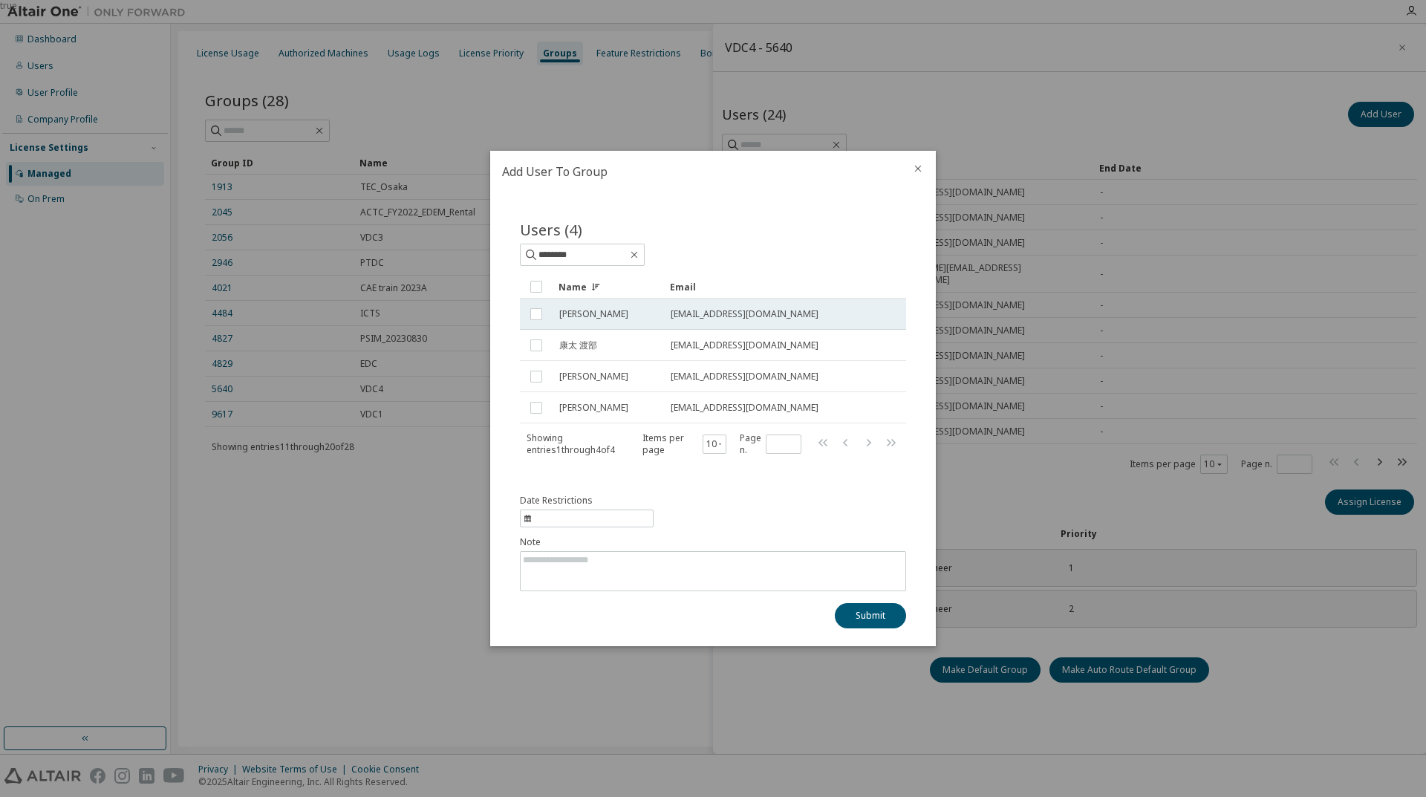 This screenshot has width=1426, height=797. I want to click on span: Items per page, so click(684, 444).